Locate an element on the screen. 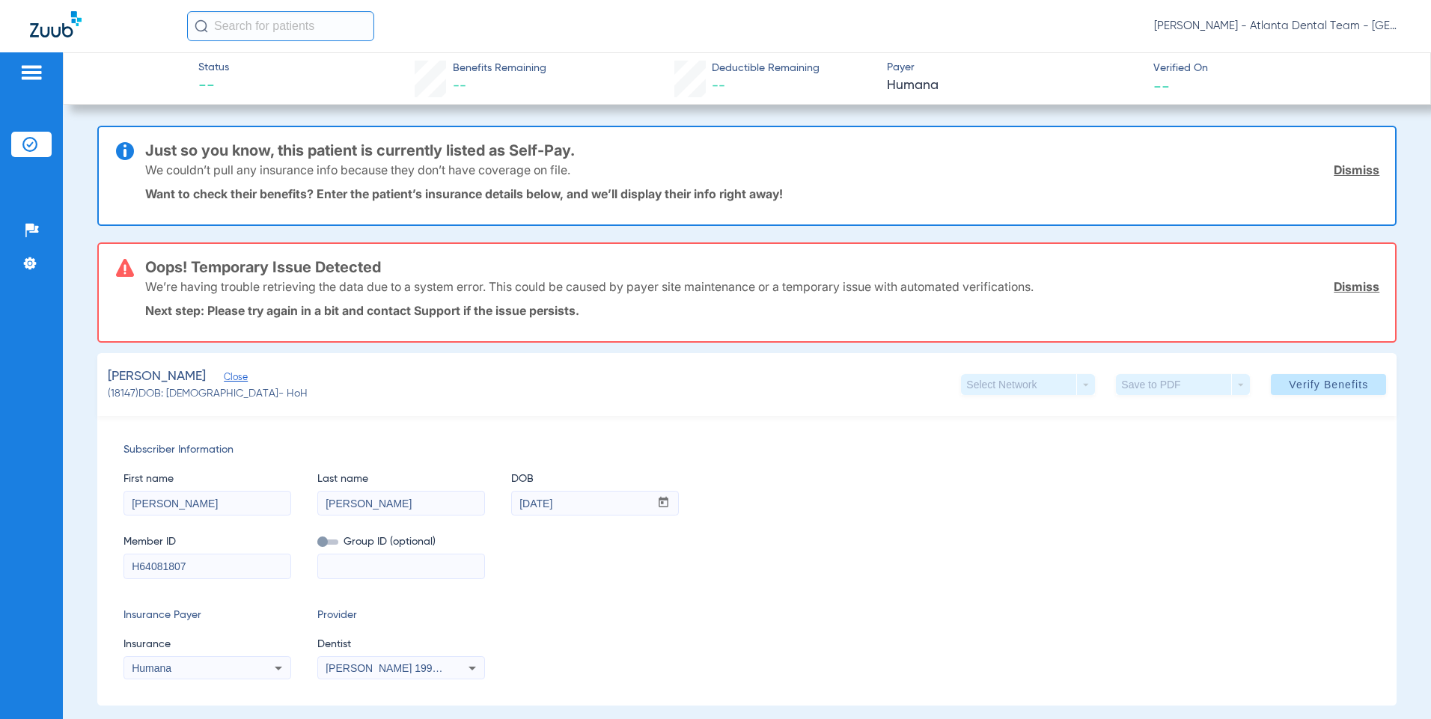 The height and width of the screenshot is (719, 1431). span: Provider is located at coordinates (401, 615).